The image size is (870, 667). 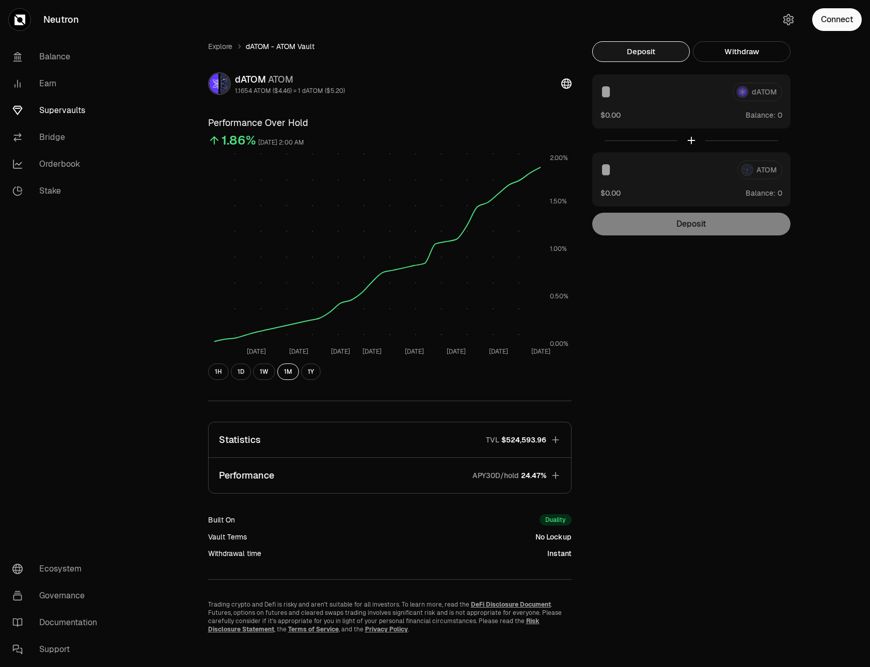 What do you see at coordinates (558, 158) in the screenshot?
I see `tspan: 2.00%` at bounding box center [558, 158].